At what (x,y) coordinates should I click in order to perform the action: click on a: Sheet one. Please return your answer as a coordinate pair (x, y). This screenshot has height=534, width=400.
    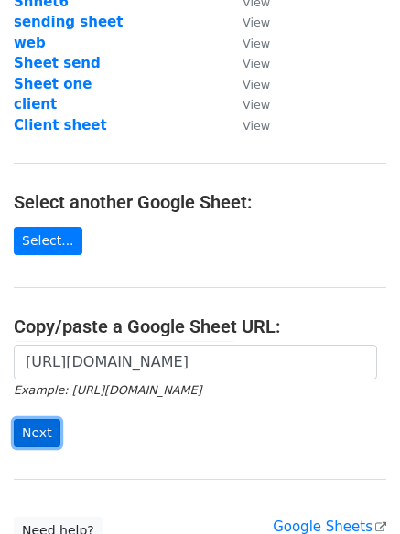
    Looking at the image, I should click on (52, 84).